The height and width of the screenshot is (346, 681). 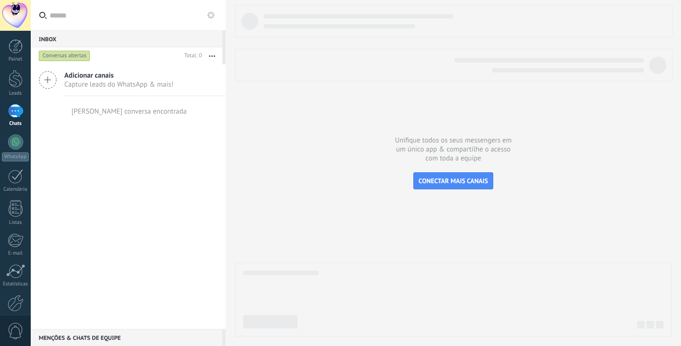 What do you see at coordinates (16, 59) in the screenshot?
I see `div: Painel` at bounding box center [16, 59].